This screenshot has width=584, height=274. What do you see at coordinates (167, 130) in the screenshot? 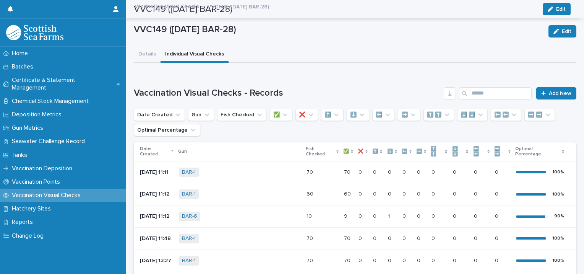
I see `button: Optimal Percentage` at bounding box center [167, 130].